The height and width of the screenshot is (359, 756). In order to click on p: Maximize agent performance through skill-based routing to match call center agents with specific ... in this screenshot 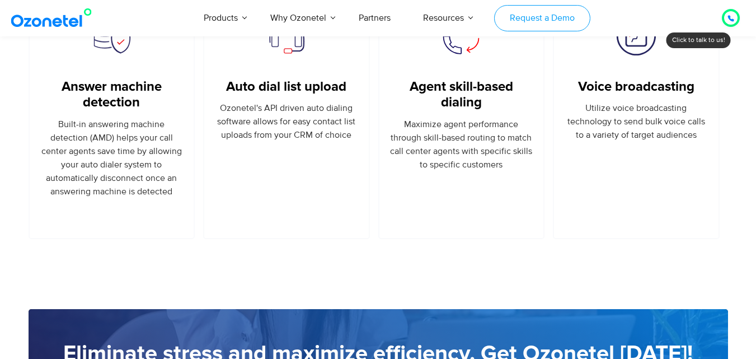, I will do `click(462, 144)`.